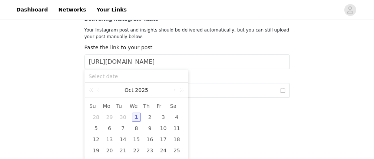 The image size is (374, 159). I want to click on td: October 11, 2025, so click(177, 128).